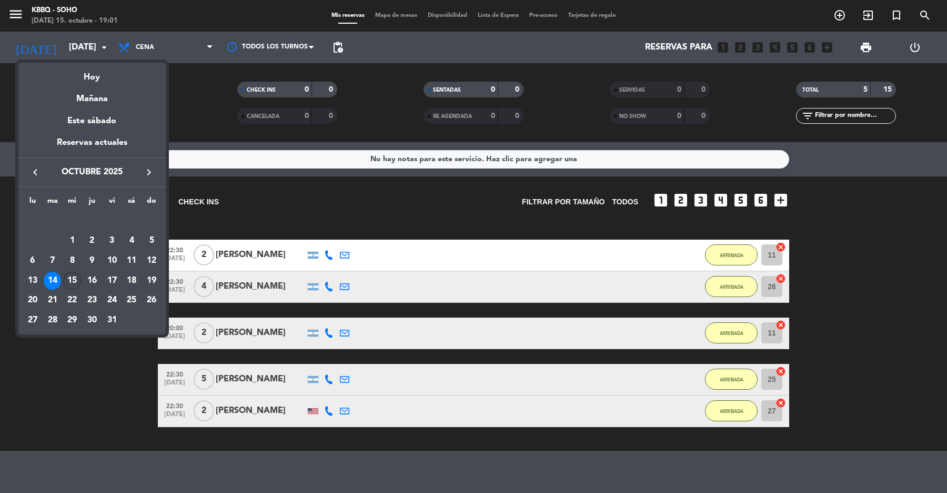 The image size is (947, 493). I want to click on td: 2 de octubre de 2025, so click(92, 240).